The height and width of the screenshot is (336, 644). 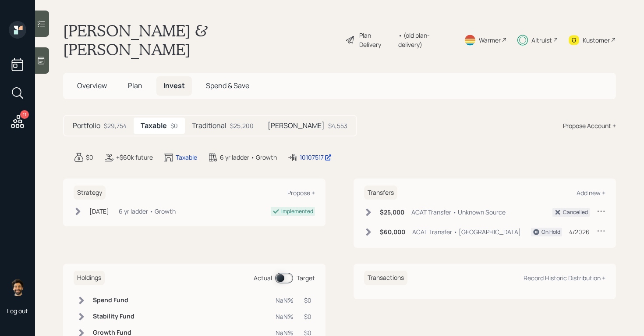 What do you see at coordinates (25, 114) in the screenshot?
I see `div: 11` at bounding box center [25, 114].